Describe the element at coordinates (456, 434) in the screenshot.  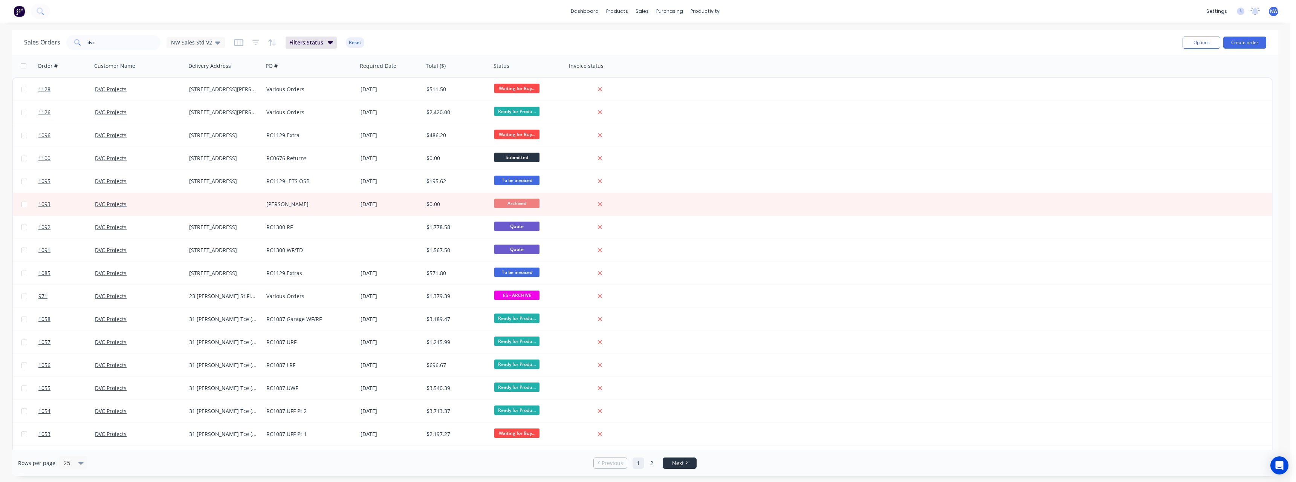
I see `div: $2,197.27` at that location.